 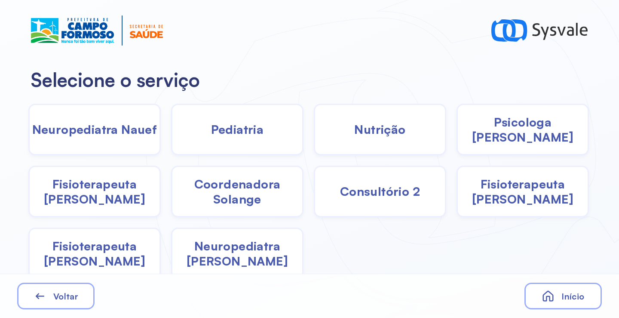 What do you see at coordinates (380, 129) in the screenshot?
I see `span: Nutrição` at bounding box center [380, 129].